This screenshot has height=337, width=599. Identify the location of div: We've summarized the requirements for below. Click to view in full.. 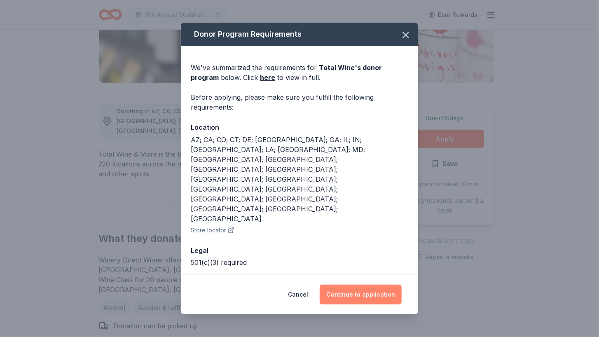
(300, 73).